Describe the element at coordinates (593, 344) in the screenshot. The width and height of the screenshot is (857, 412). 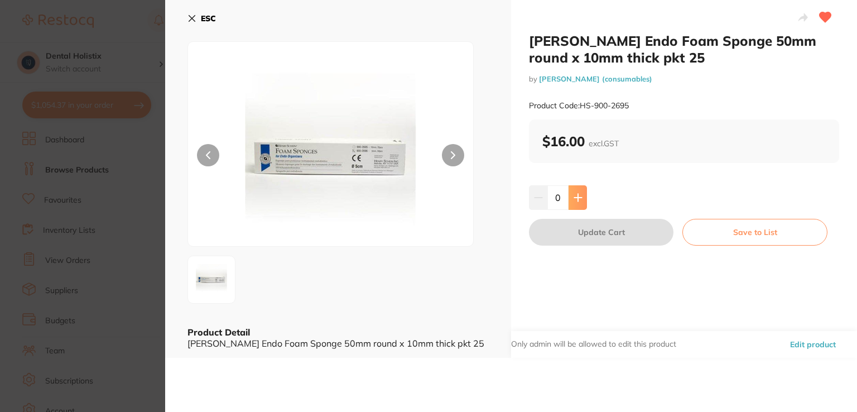
I see `p: Only admin will be allowed to edit this product` at that location.